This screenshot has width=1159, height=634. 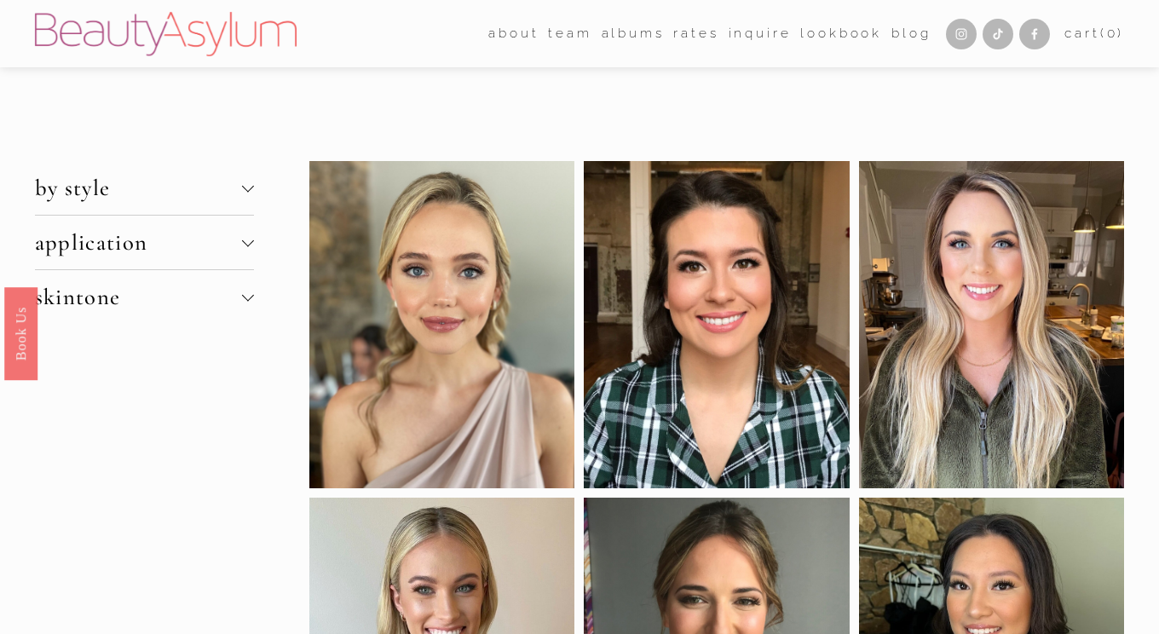 I want to click on button: by style, so click(x=145, y=188).